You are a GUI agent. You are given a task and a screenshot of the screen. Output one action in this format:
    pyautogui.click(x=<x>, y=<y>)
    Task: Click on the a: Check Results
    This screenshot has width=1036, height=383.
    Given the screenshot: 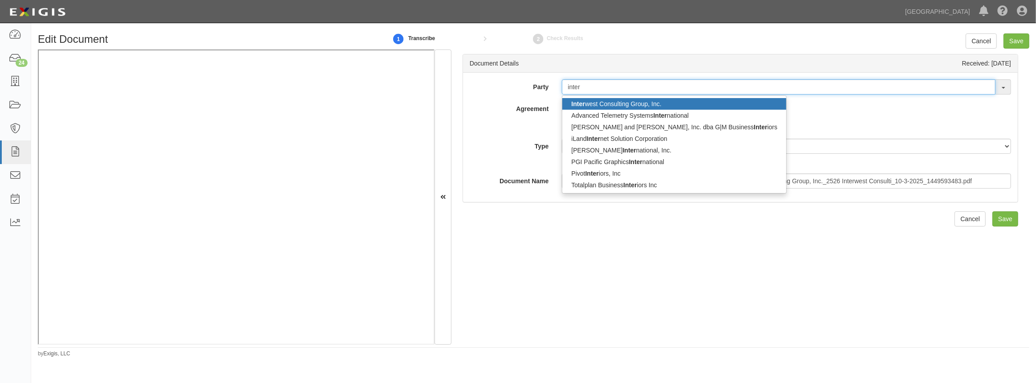 What is the action you would take?
    pyautogui.click(x=538, y=38)
    